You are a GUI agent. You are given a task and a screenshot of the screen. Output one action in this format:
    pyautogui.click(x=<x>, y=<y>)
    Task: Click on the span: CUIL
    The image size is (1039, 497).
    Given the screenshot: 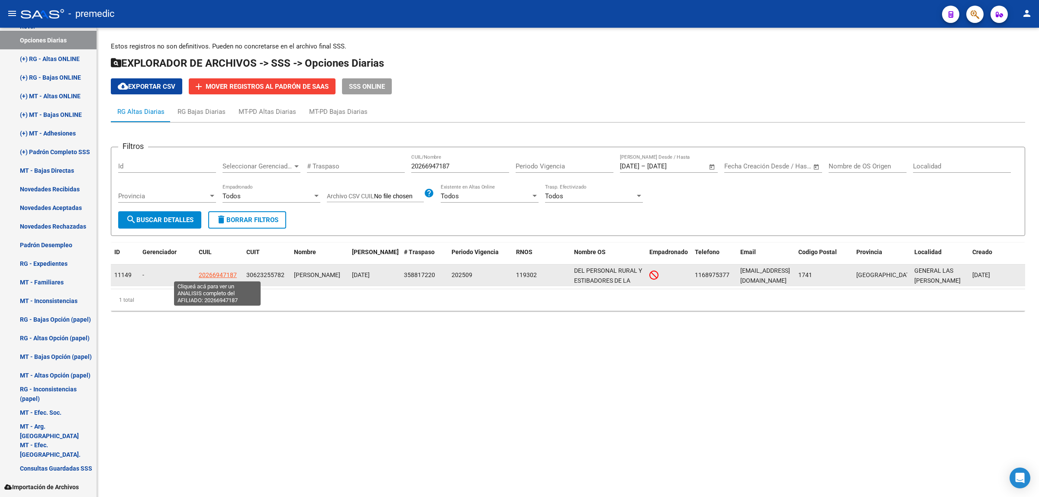 What is the action you would take?
    pyautogui.click(x=205, y=252)
    